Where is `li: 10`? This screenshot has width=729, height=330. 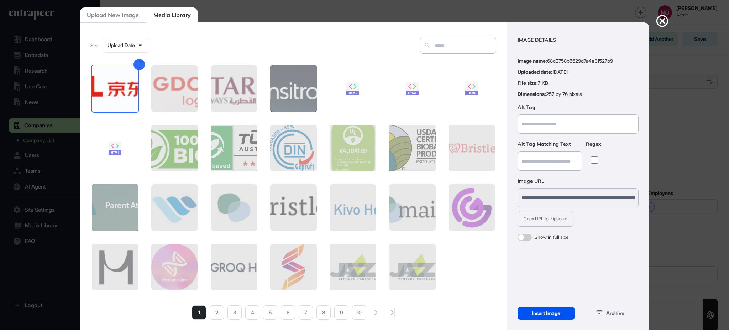
li: 10 is located at coordinates (359, 312).